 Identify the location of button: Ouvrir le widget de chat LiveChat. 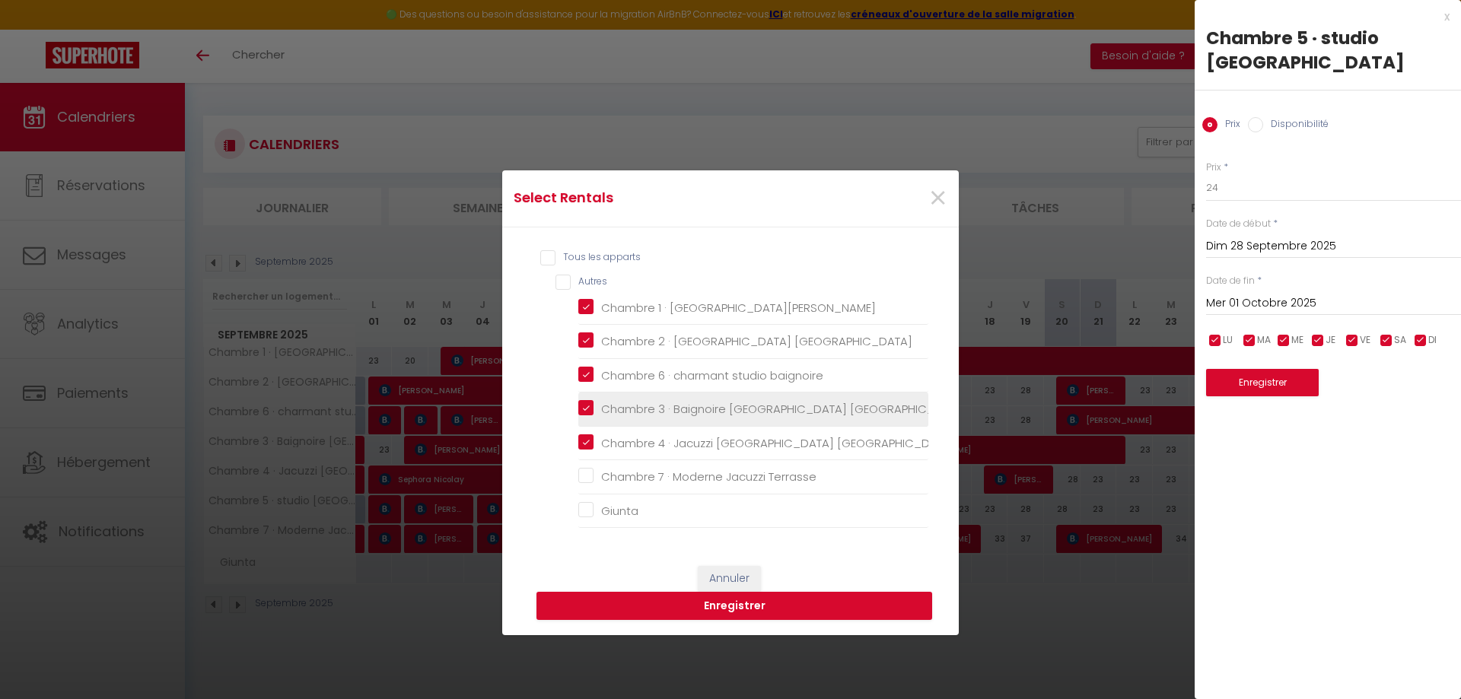
(35, 29).